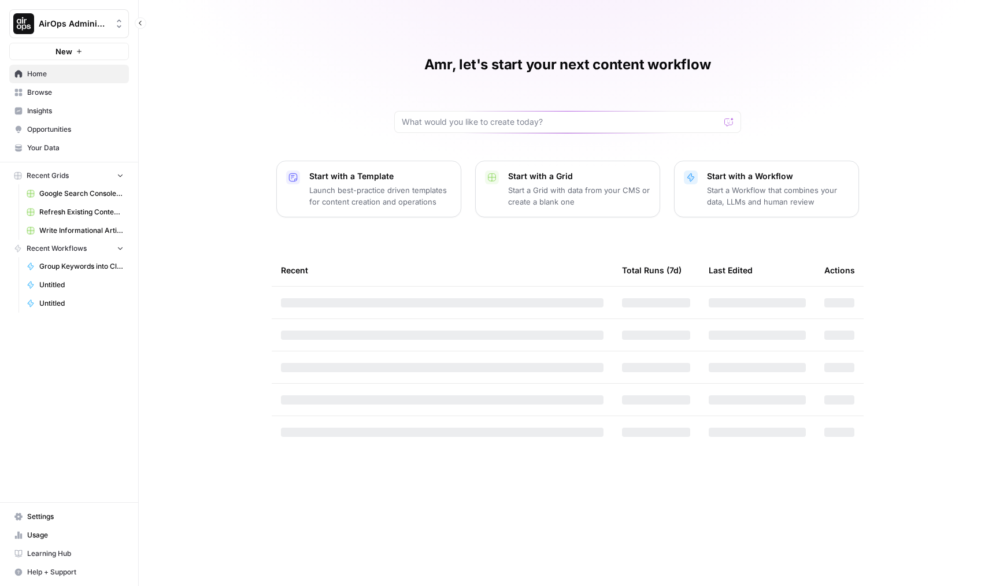 This screenshot has width=996, height=586. Describe the element at coordinates (69, 176) in the screenshot. I see `button: Recent Grids` at that location.